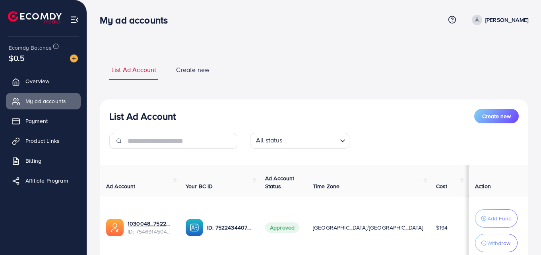 The image size is (541, 255). I want to click on p: Withdraw, so click(498, 243).